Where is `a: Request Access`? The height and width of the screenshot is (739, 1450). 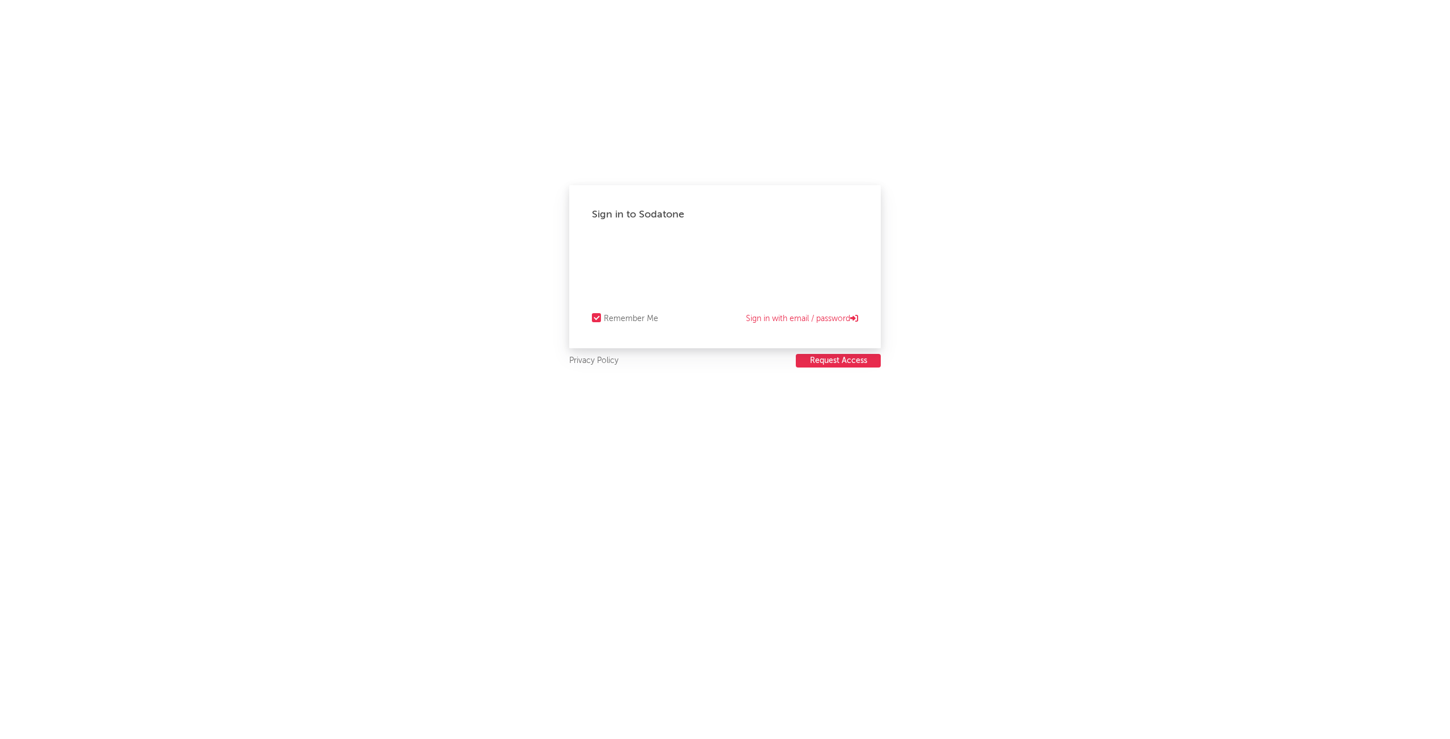 a: Request Access is located at coordinates (839, 361).